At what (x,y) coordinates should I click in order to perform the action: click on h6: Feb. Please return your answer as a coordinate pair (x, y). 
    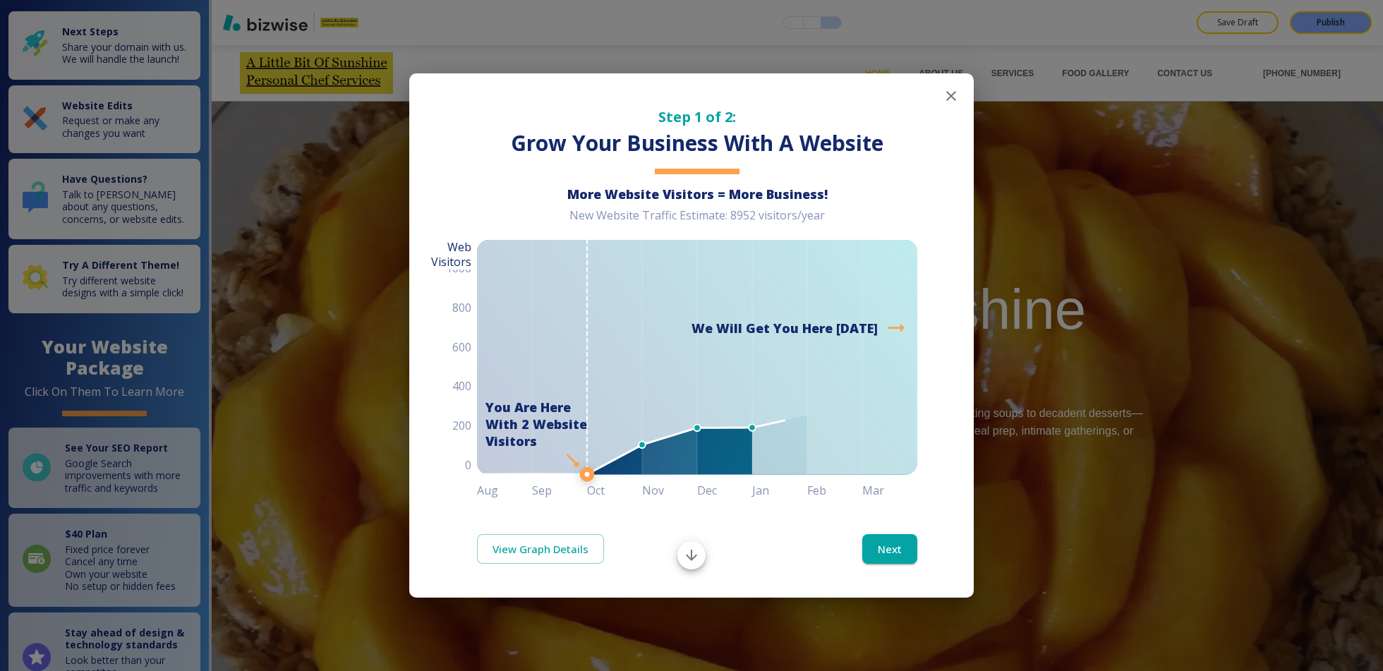
    Looking at the image, I should click on (835, 490).